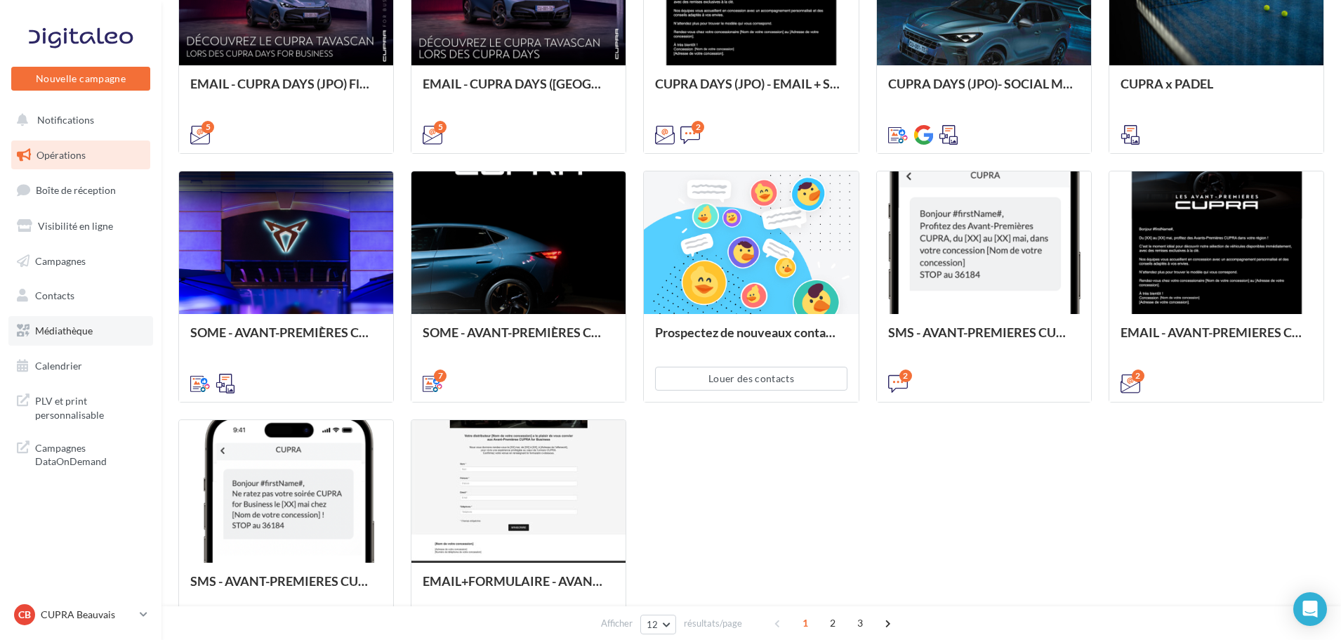 This screenshot has width=1341, height=640. What do you see at coordinates (833, 623) in the screenshot?
I see `span: 2` at bounding box center [833, 623].